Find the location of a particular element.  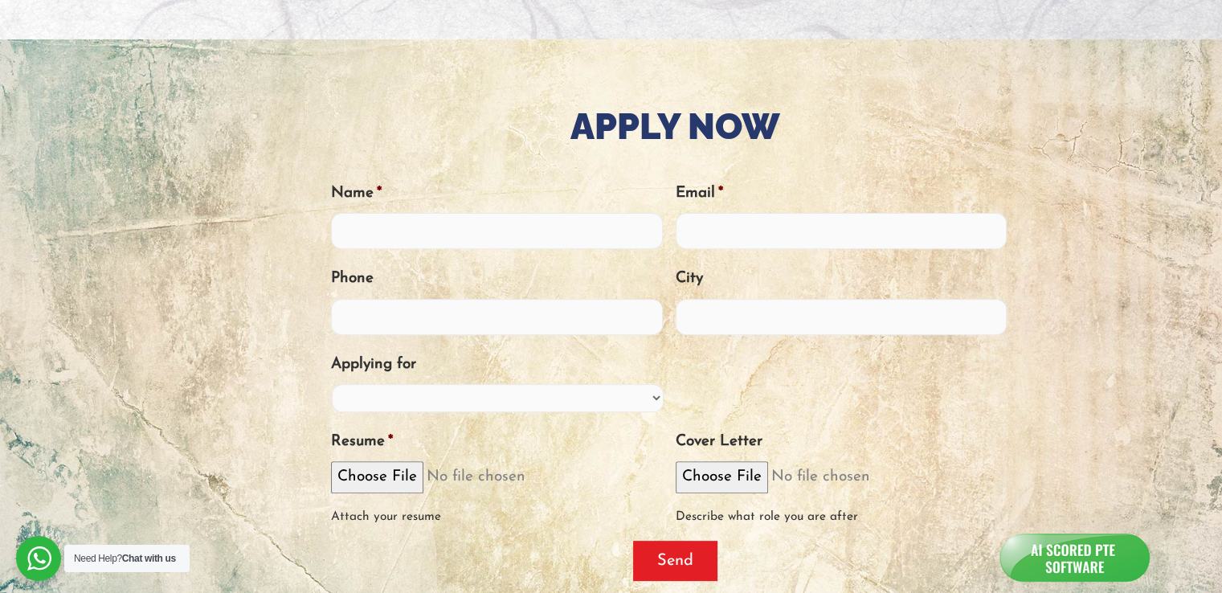

strong: Chat with us is located at coordinates (149, 558).